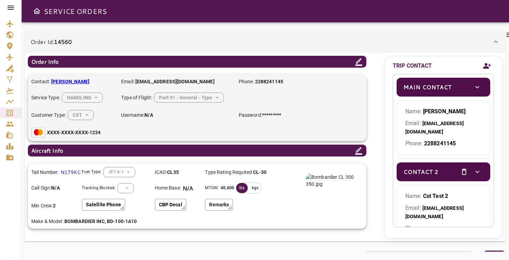 This screenshot has height=260, width=509. Describe the element at coordinates (116, 172) in the screenshot. I see `div: Fuel Type:` at that location.